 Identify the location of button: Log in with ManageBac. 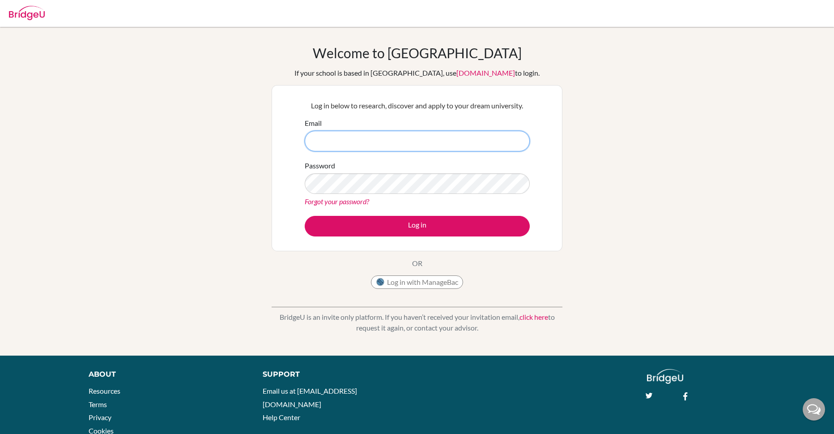
(417, 282).